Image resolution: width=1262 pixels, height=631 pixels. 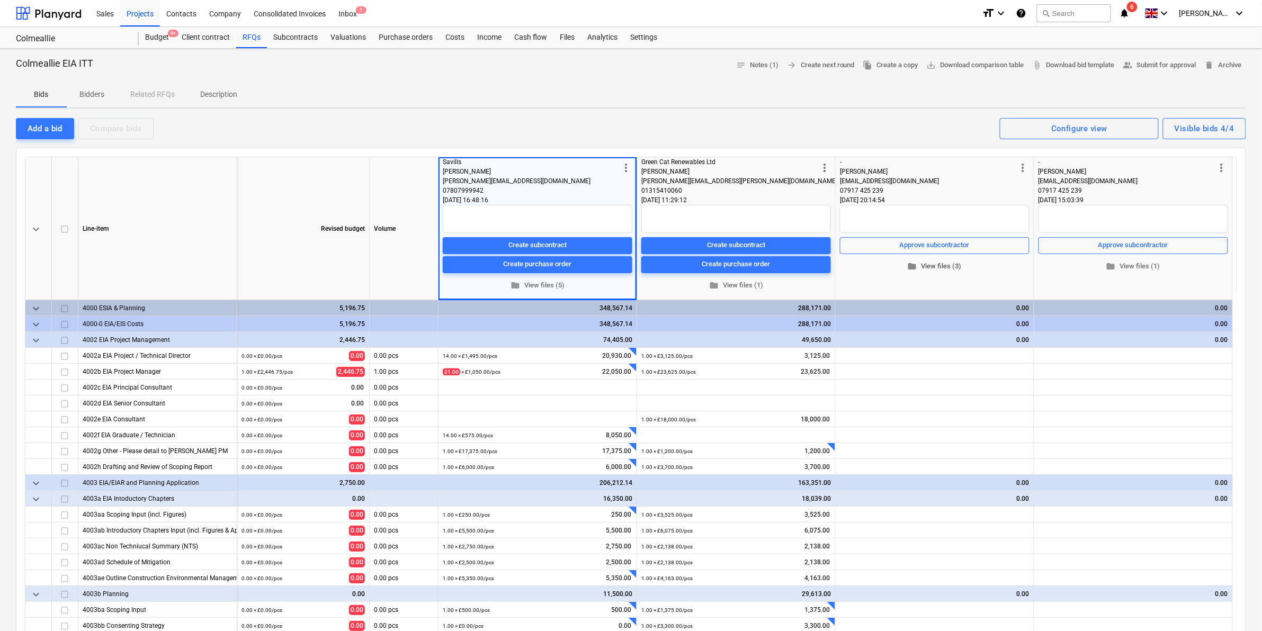 What do you see at coordinates (303, 308) in the screenshot?
I see `div: 5,196.75` at bounding box center [303, 308].